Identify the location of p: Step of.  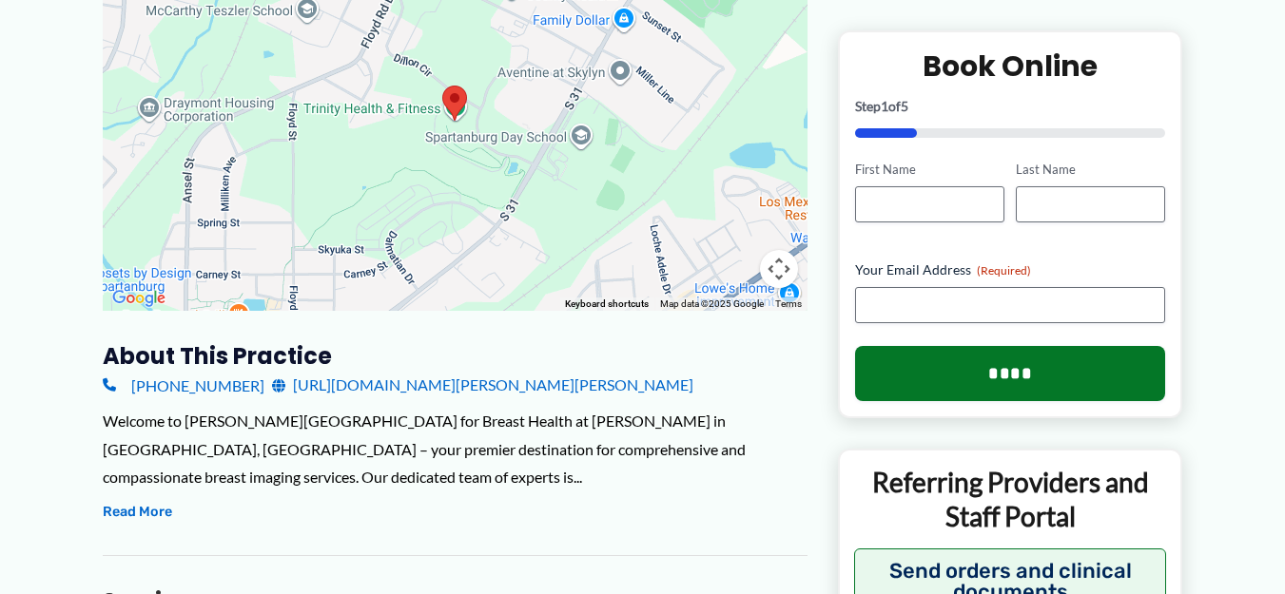
(1010, 106).